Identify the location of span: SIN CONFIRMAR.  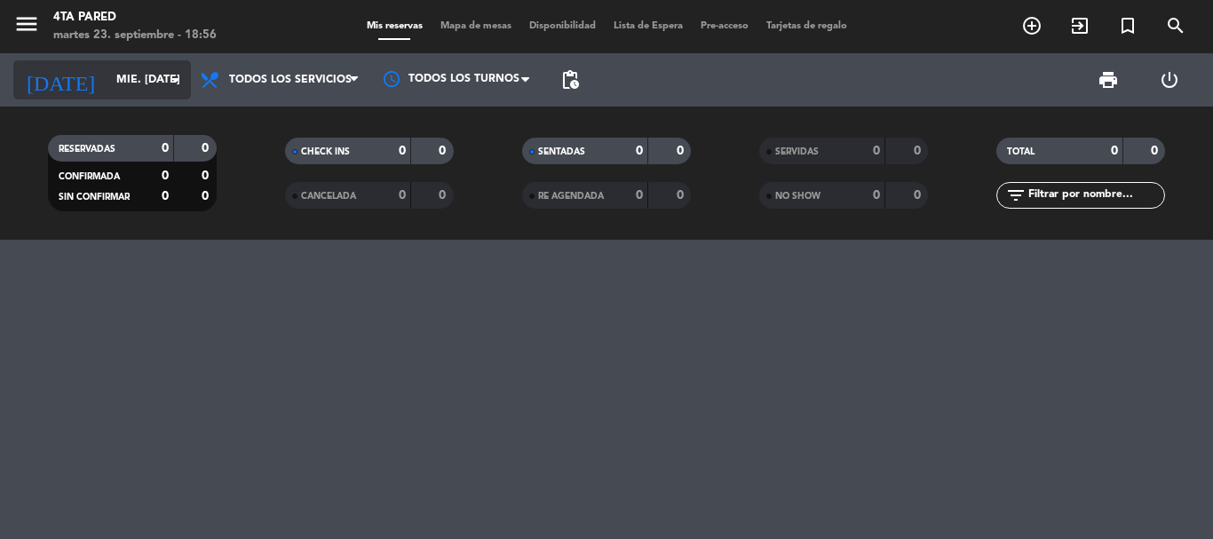
(94, 197).